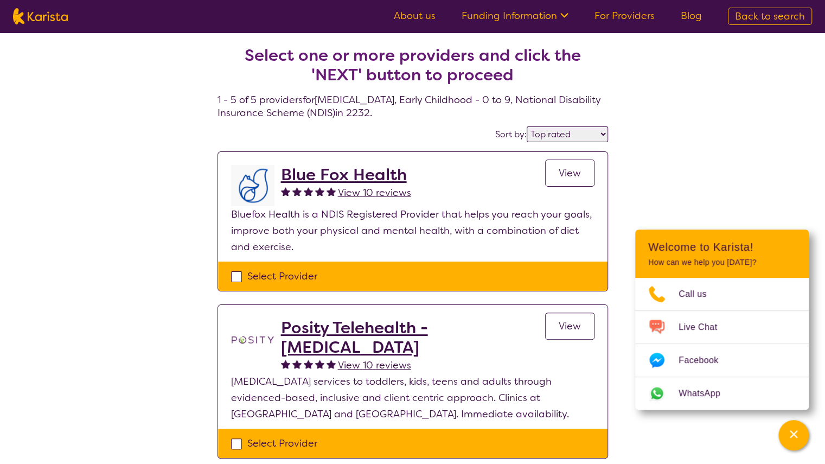  Describe the element at coordinates (253, 186) in the screenshot. I see `img: lyehhyr6avbivpacwqcf.png` at that location.